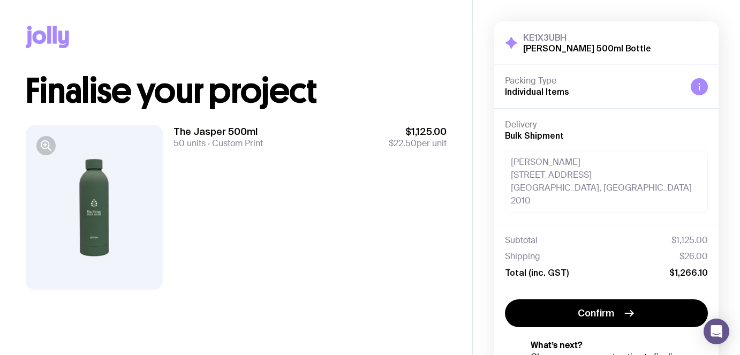 This screenshot has width=740, height=355. I want to click on span: per unit, so click(418, 143).